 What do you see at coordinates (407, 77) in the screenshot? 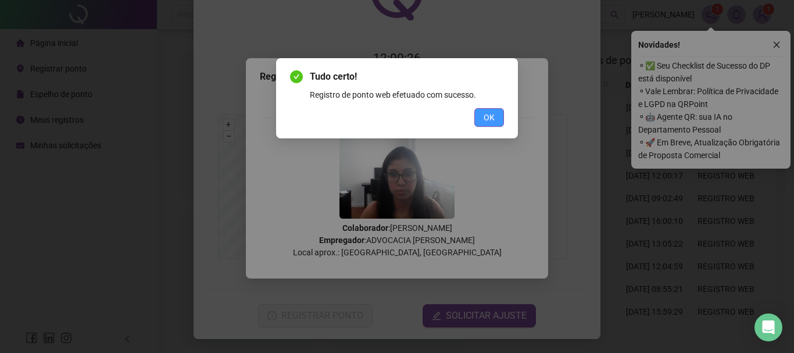
I see `span: Tudo certo!` at bounding box center [407, 77].